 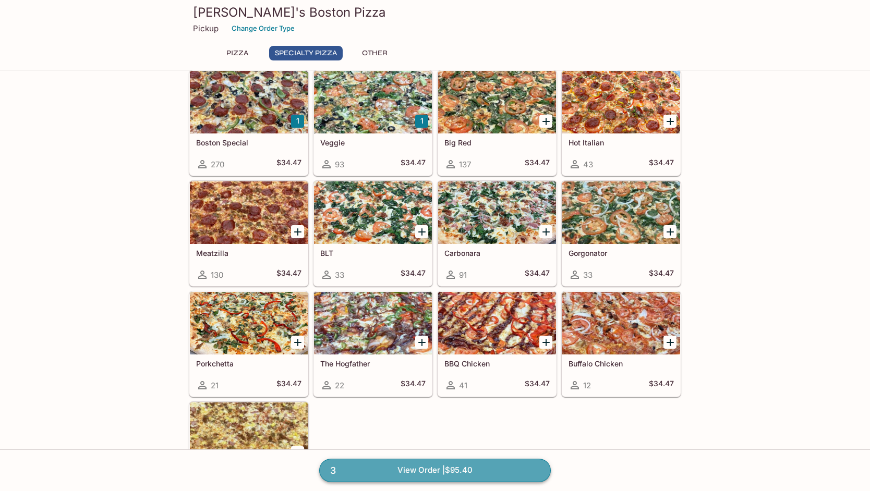 What do you see at coordinates (339, 164) in the screenshot?
I see `span: 93` at bounding box center [339, 164].